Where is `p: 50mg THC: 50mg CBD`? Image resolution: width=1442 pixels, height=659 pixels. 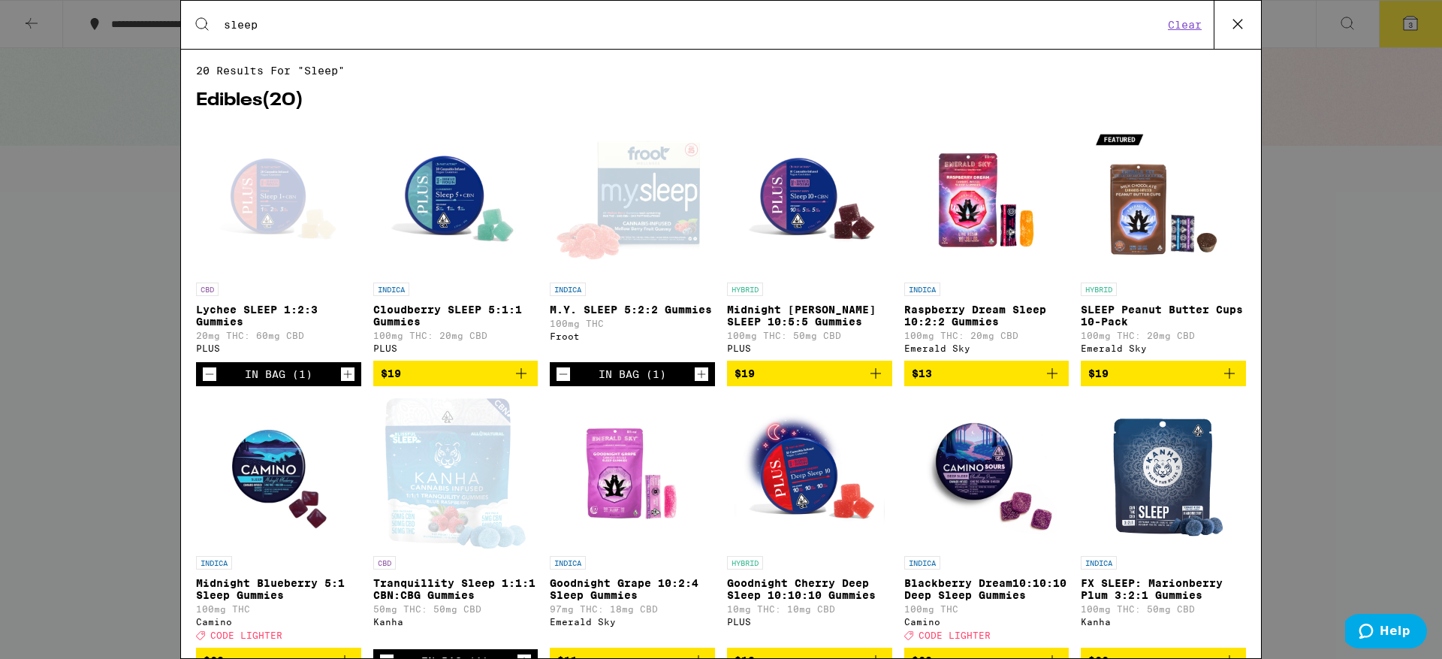
p: 50mg THC: 50mg CBD is located at coordinates (456, 608).